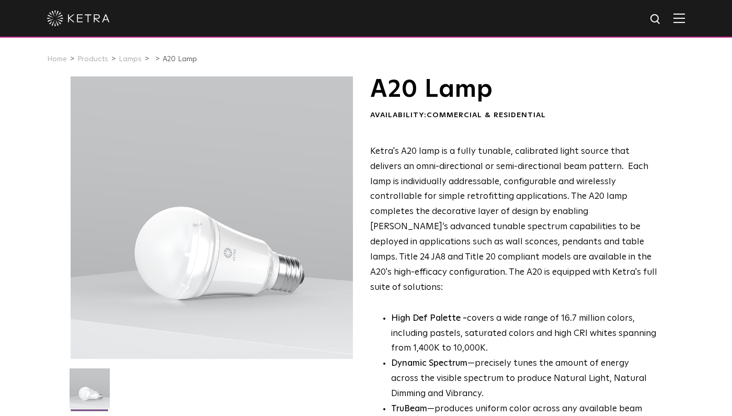  What do you see at coordinates (680, 18) in the screenshot?
I see `img: Hamburger%20Nav.svg` at bounding box center [680, 18].